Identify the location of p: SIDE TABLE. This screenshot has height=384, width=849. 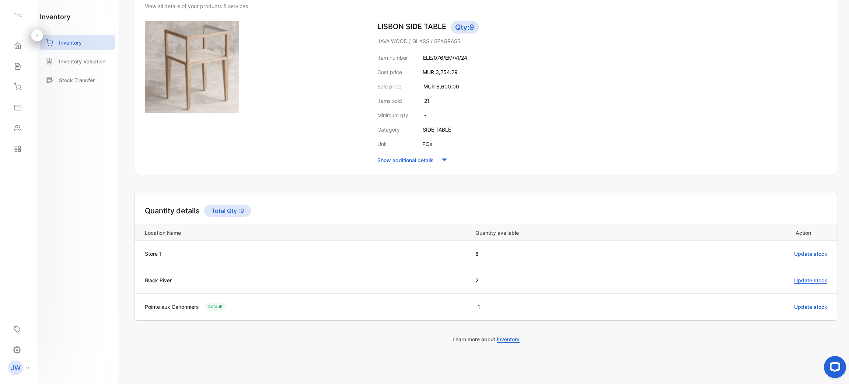
(437, 129).